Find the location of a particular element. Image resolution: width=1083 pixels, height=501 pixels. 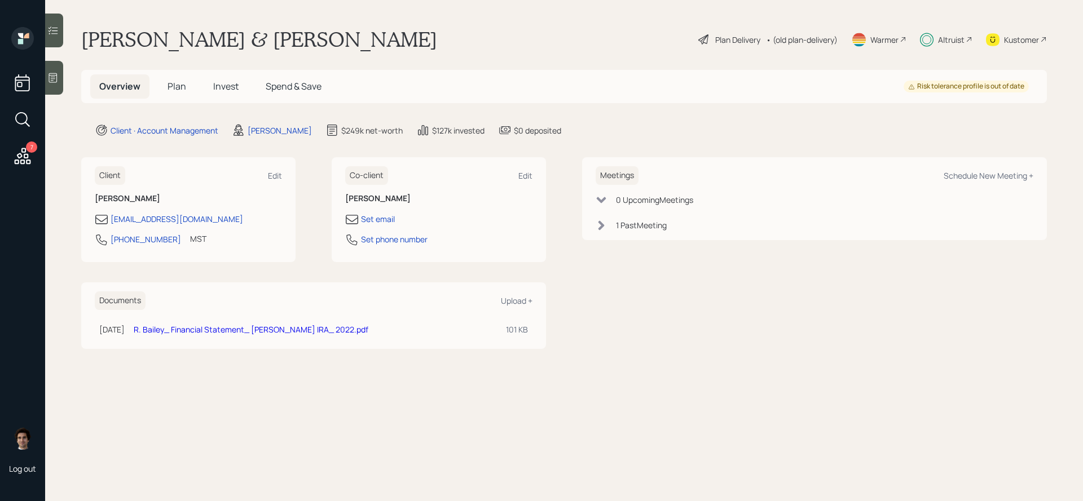

div: Warmer is located at coordinates (884, 39).